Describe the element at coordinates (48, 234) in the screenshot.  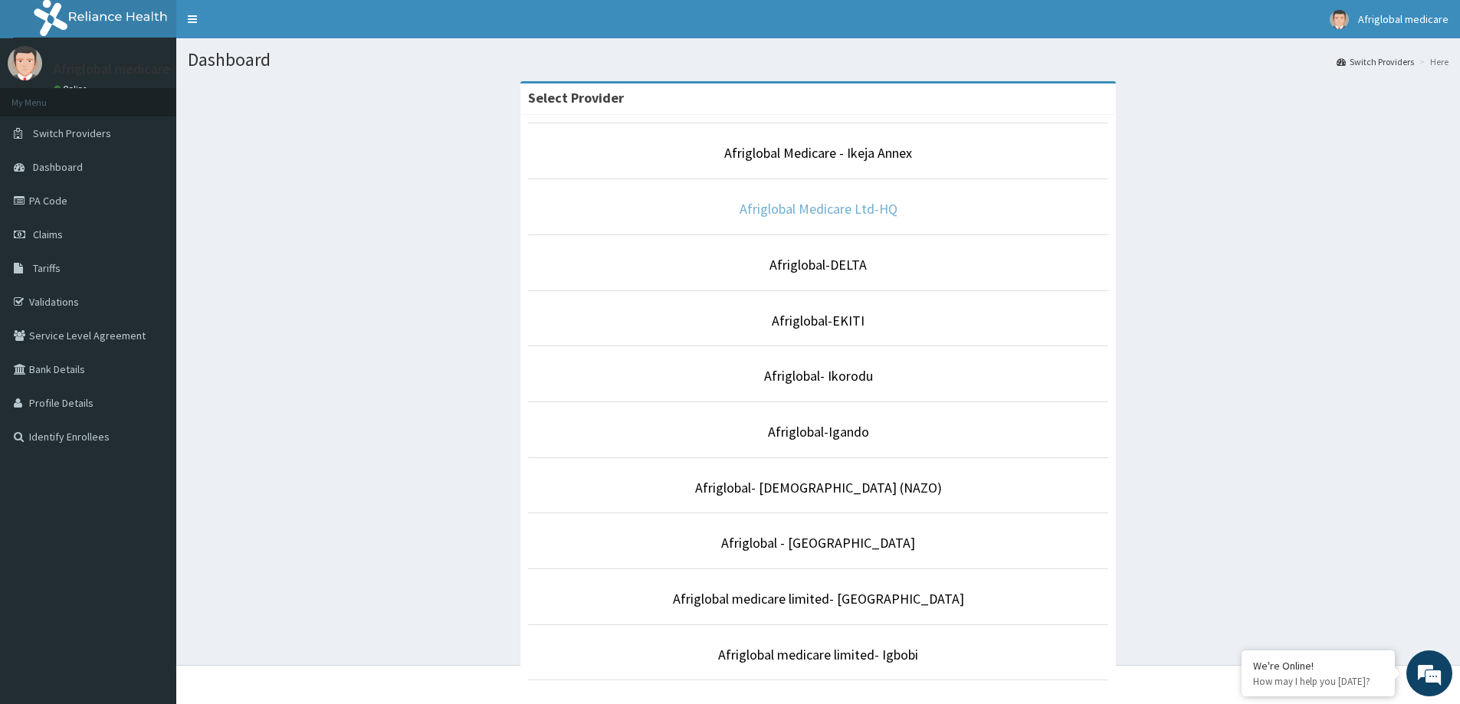
I see `span: Claims` at that location.